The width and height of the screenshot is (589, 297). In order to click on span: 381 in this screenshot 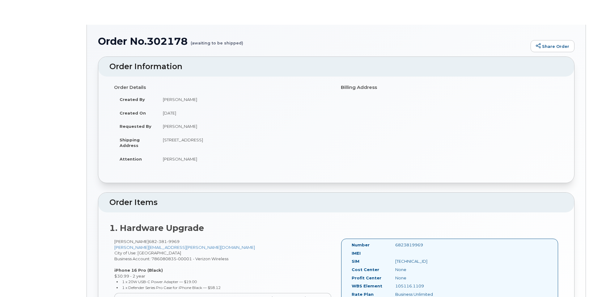, I will do `click(162, 242)`.